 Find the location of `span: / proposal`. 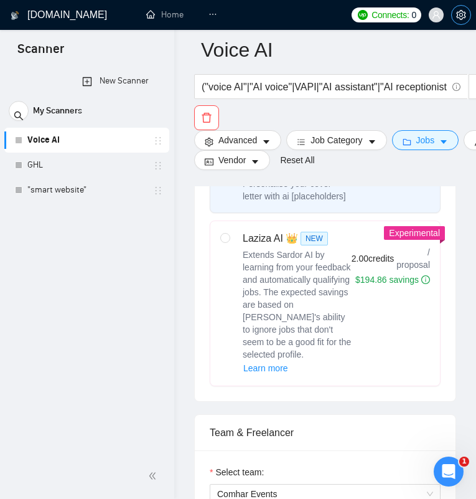

span: / proposal is located at coordinates (413, 258).